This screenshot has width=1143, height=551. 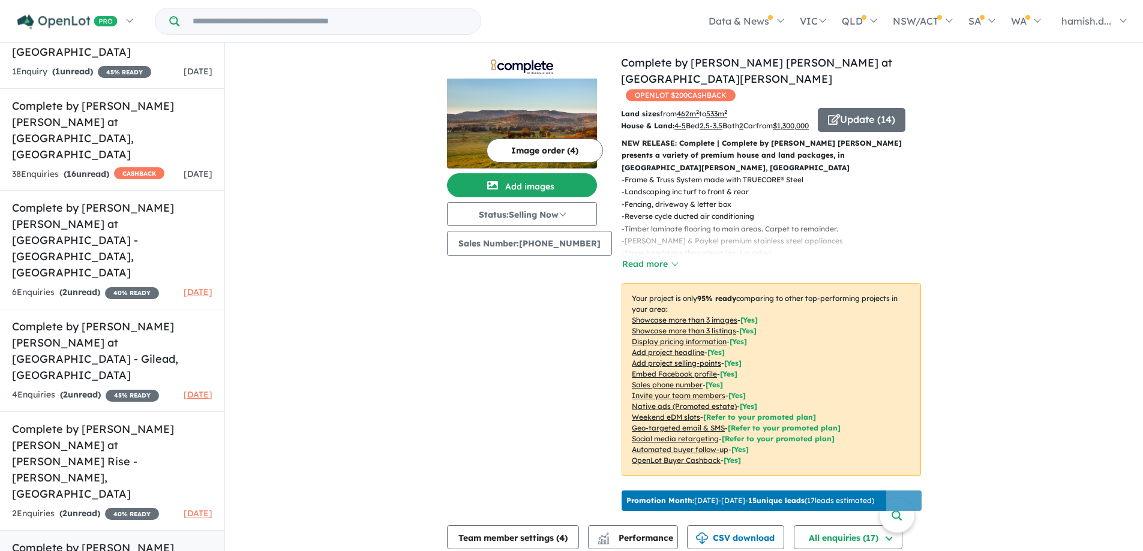 What do you see at coordinates (678, 395) in the screenshot?
I see `u: Invite your team members` at bounding box center [678, 395].